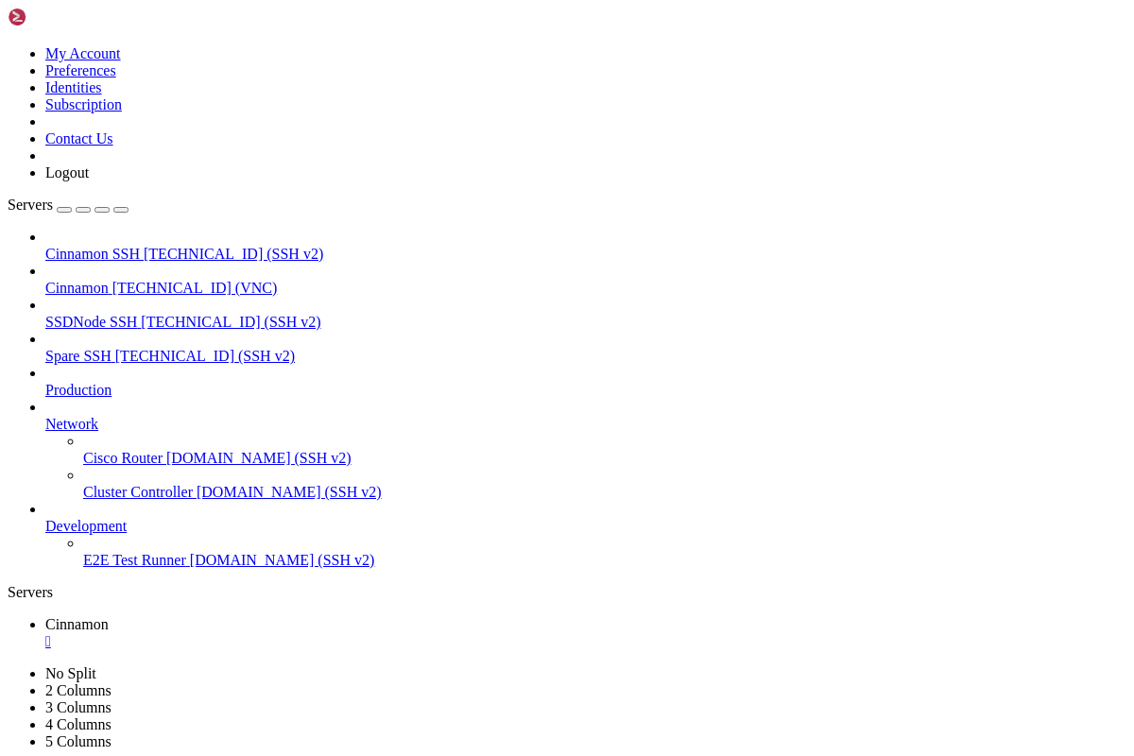 The image size is (1134, 756). I want to click on div: Servers, so click(567, 592).